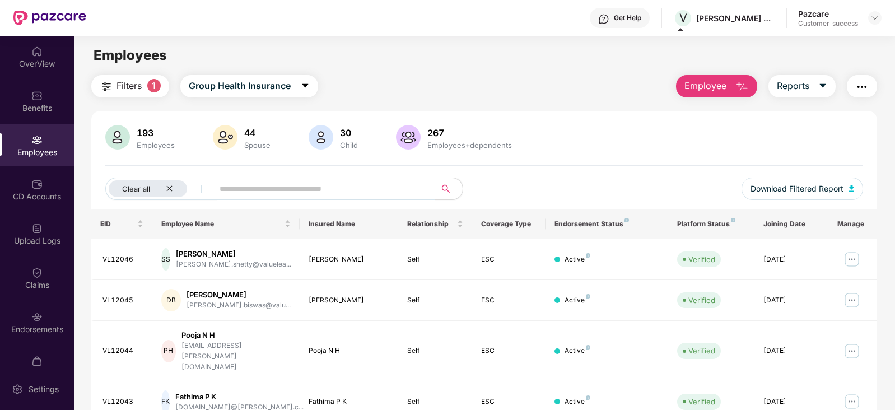 The height and width of the screenshot is (410, 895). What do you see at coordinates (123, 351) in the screenshot?
I see `div: VL12044` at bounding box center [123, 351].